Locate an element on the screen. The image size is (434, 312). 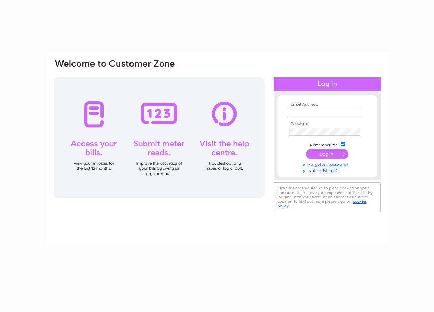
div: Clear Business would like to place cookies on your computer to improve your experience of the sit... is located at coordinates (327, 197).